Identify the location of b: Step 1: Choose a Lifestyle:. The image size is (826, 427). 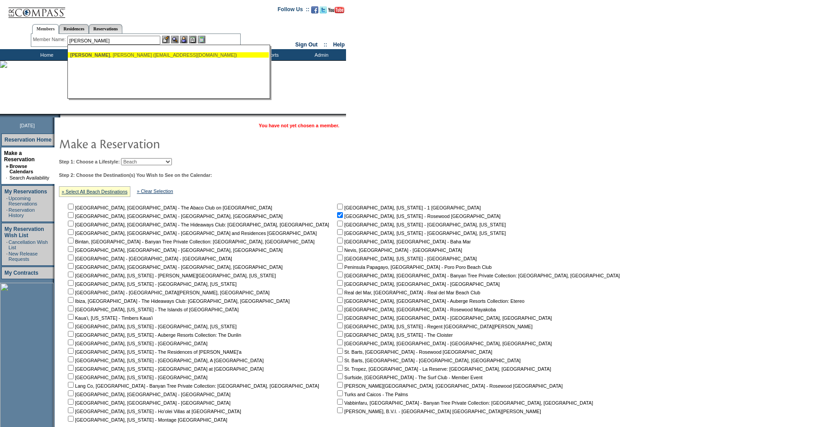
(89, 162).